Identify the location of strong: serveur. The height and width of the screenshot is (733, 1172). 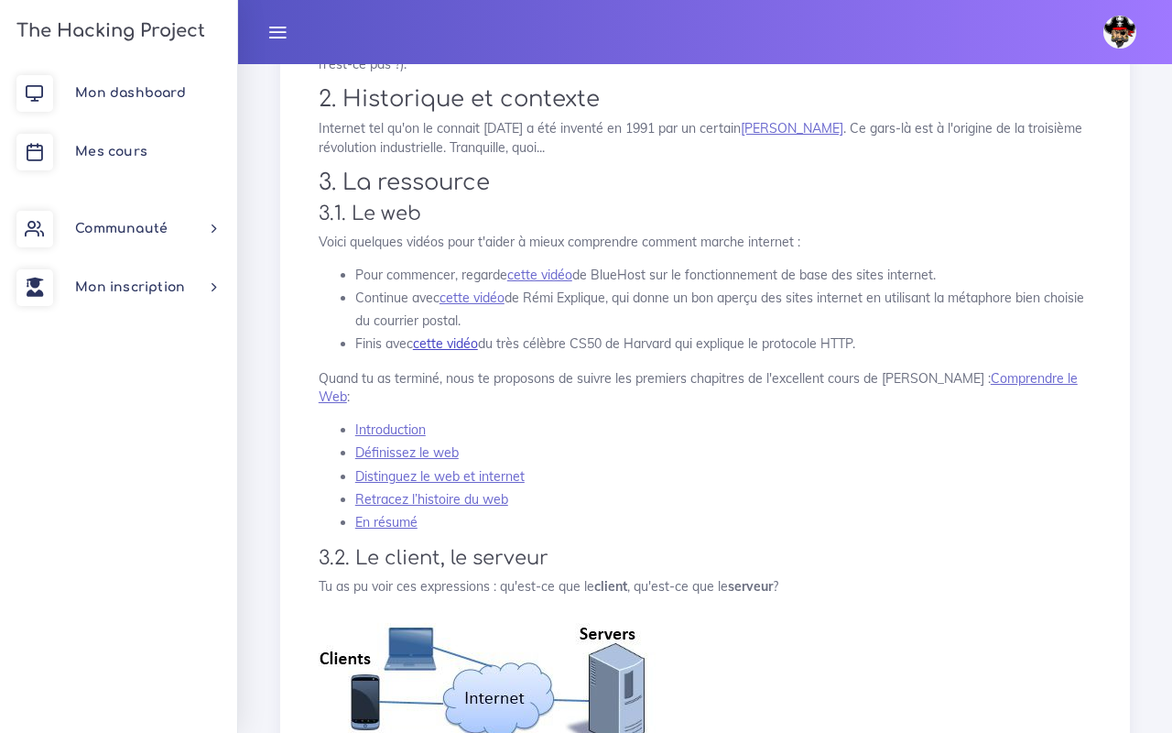
(750, 586).